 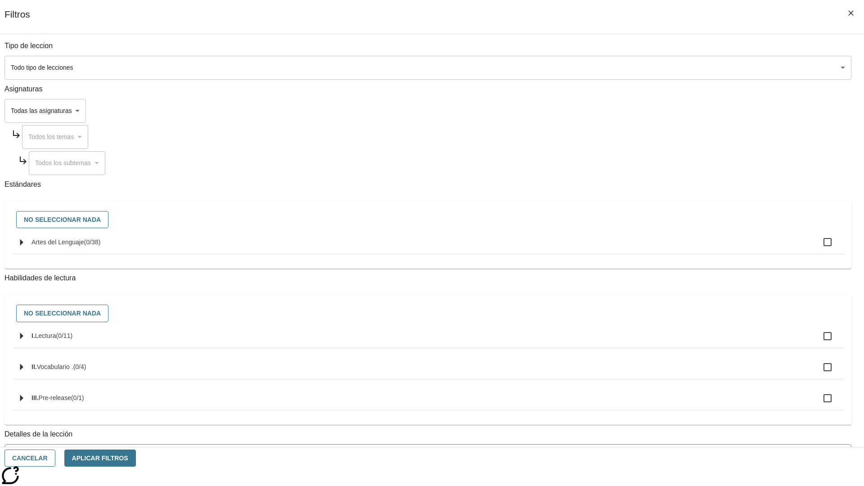 What do you see at coordinates (30, 458) in the screenshot?
I see `button: Cancelar` at bounding box center [30, 458].